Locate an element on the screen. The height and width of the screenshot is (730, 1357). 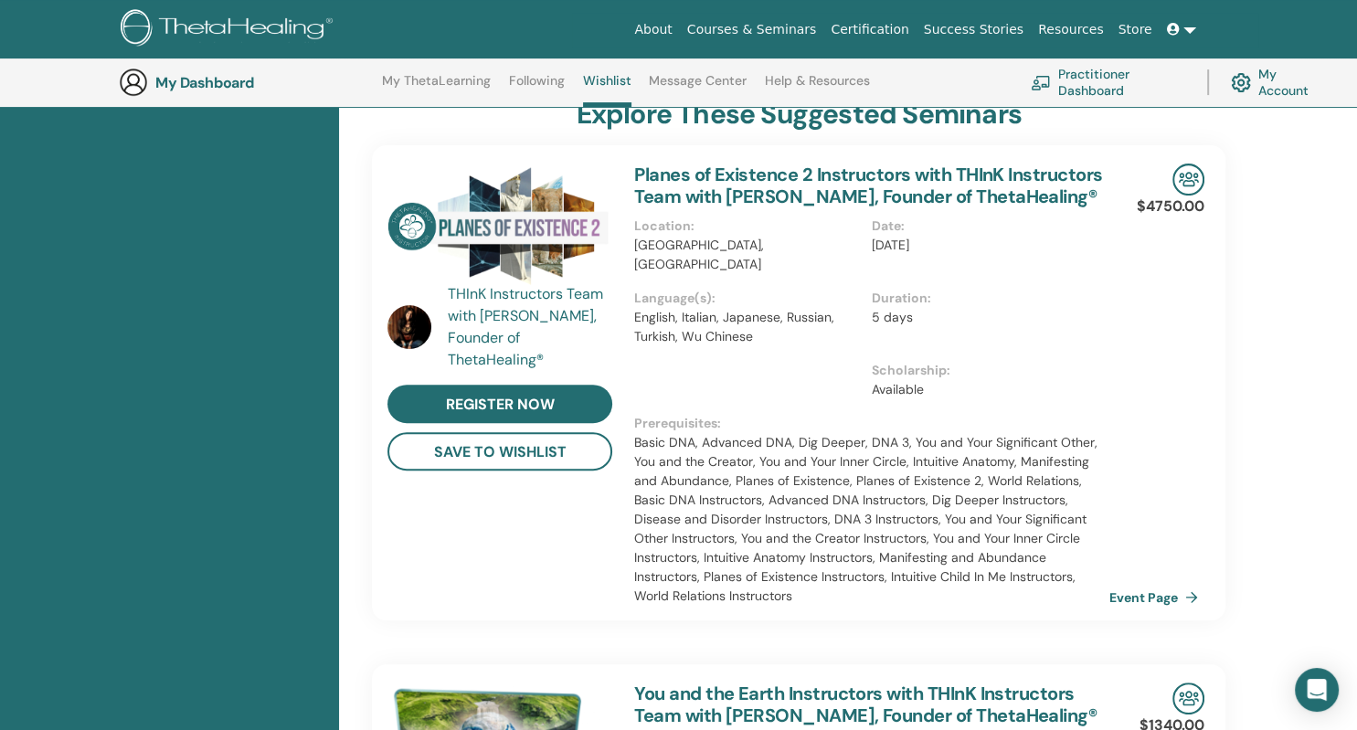
a: Message Center is located at coordinates (697, 88).